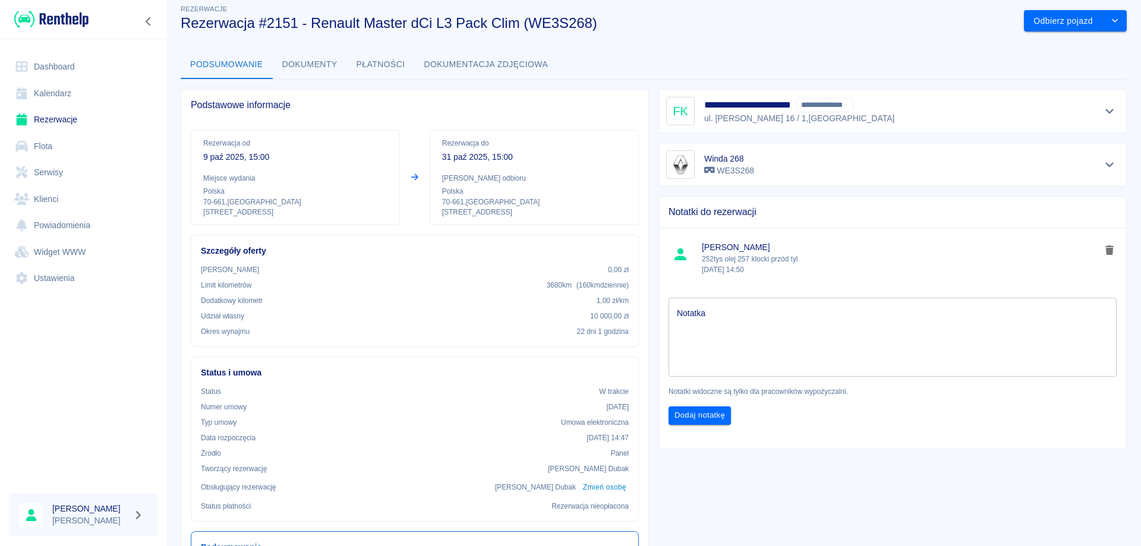 The image size is (1141, 546). Describe the element at coordinates (1063, 21) in the screenshot. I see `button: Odbierz pojazd` at that location.